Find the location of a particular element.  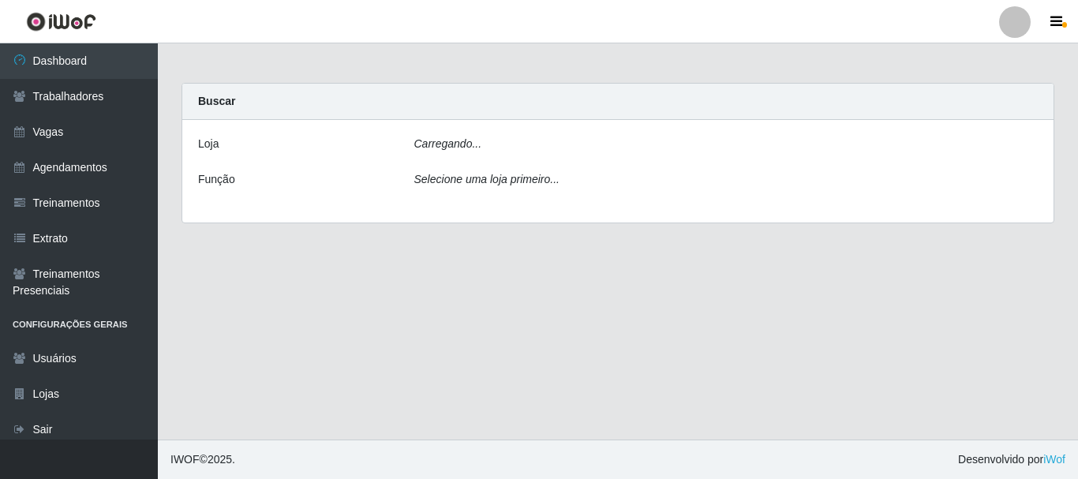

strong: Buscar is located at coordinates (216, 101).